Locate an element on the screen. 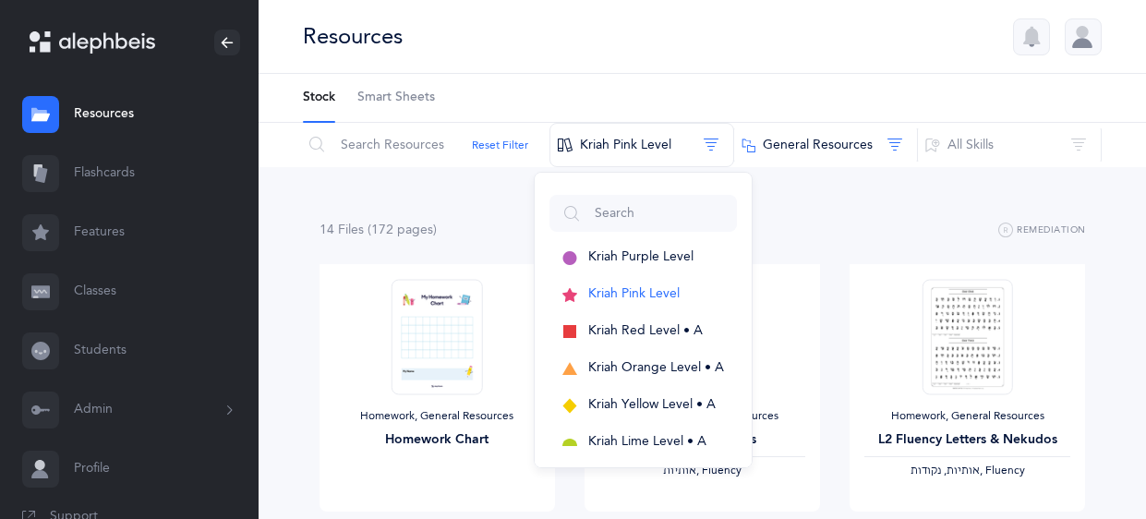 The height and width of the screenshot is (519, 1146). button: Reset Filter is located at coordinates (500, 145).